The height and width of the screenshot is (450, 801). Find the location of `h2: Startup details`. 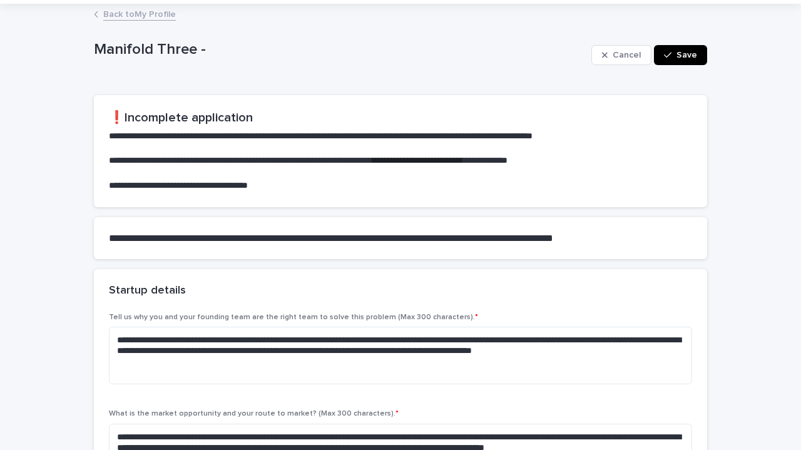

h2: Startup details is located at coordinates (147, 291).